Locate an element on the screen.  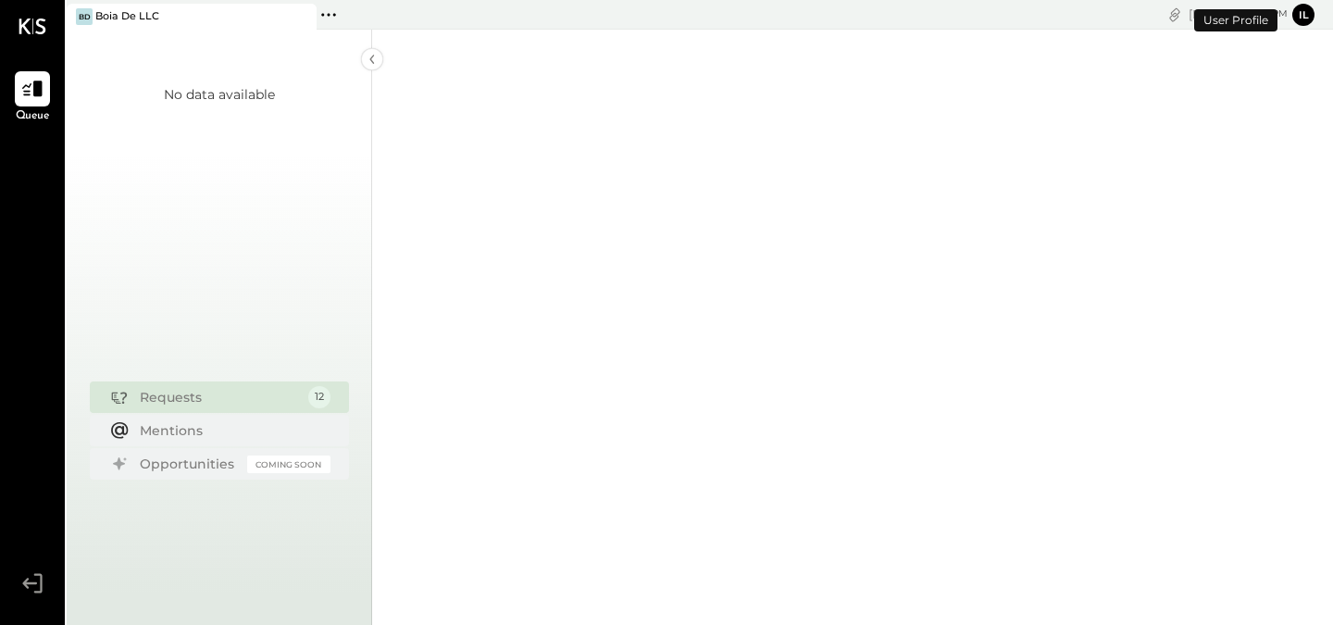
div: Opportunities is located at coordinates (189, 464).